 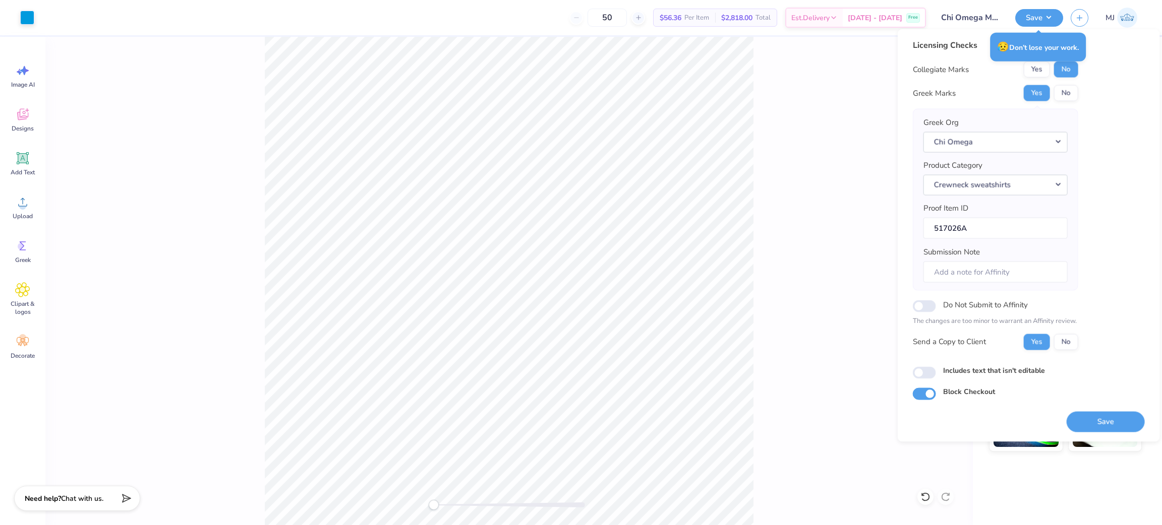 I want to click on input: Untitled Design, so click(x=970, y=18).